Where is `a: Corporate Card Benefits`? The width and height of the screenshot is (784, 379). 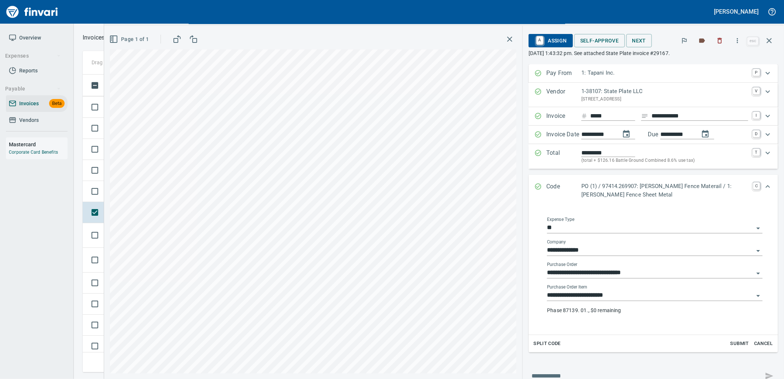 a: Corporate Card Benefits is located at coordinates (33, 152).